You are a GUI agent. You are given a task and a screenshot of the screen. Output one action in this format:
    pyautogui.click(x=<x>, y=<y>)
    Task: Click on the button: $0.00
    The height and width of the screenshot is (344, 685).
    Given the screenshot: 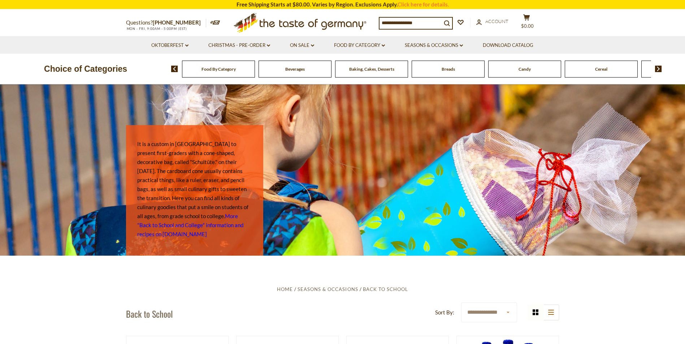 What is the action you would take?
    pyautogui.click(x=527, y=23)
    